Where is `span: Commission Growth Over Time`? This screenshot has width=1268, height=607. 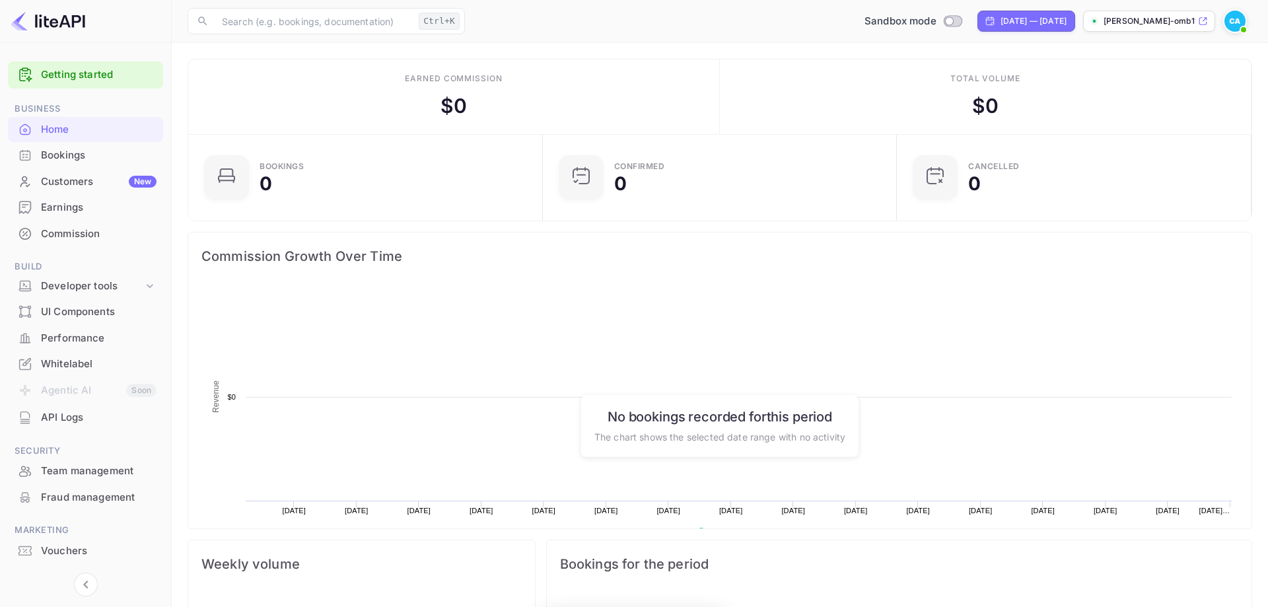 span: Commission Growth Over Time is located at coordinates (720, 256).